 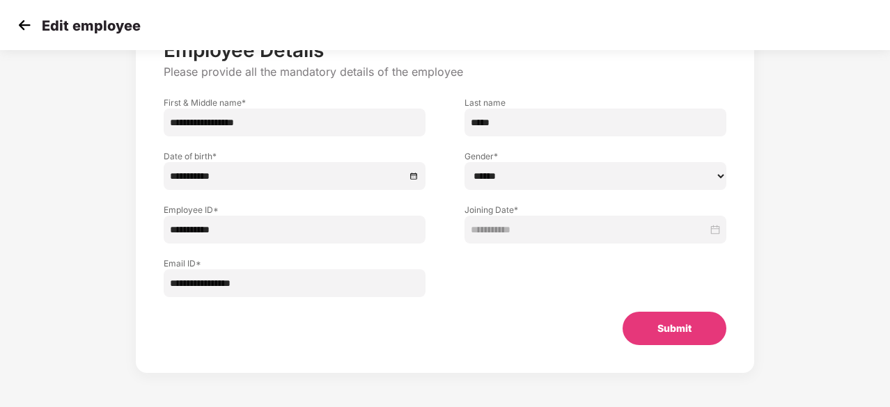 What do you see at coordinates (596, 102) in the screenshot?
I see `label: Last name` at bounding box center [596, 102].